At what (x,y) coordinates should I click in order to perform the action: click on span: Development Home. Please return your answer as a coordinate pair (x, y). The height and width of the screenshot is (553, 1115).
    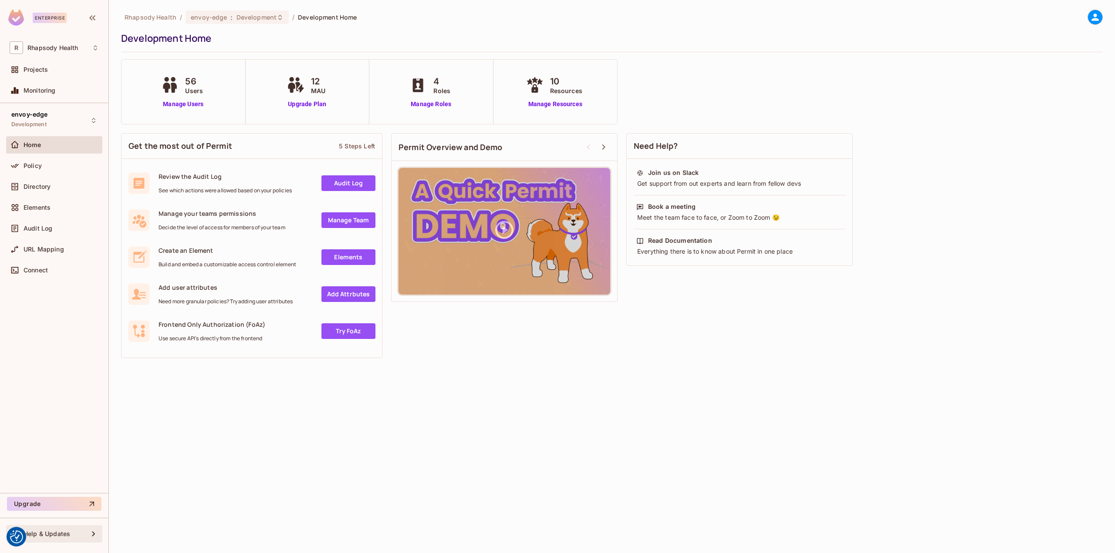
    Looking at the image, I should click on (327, 17).